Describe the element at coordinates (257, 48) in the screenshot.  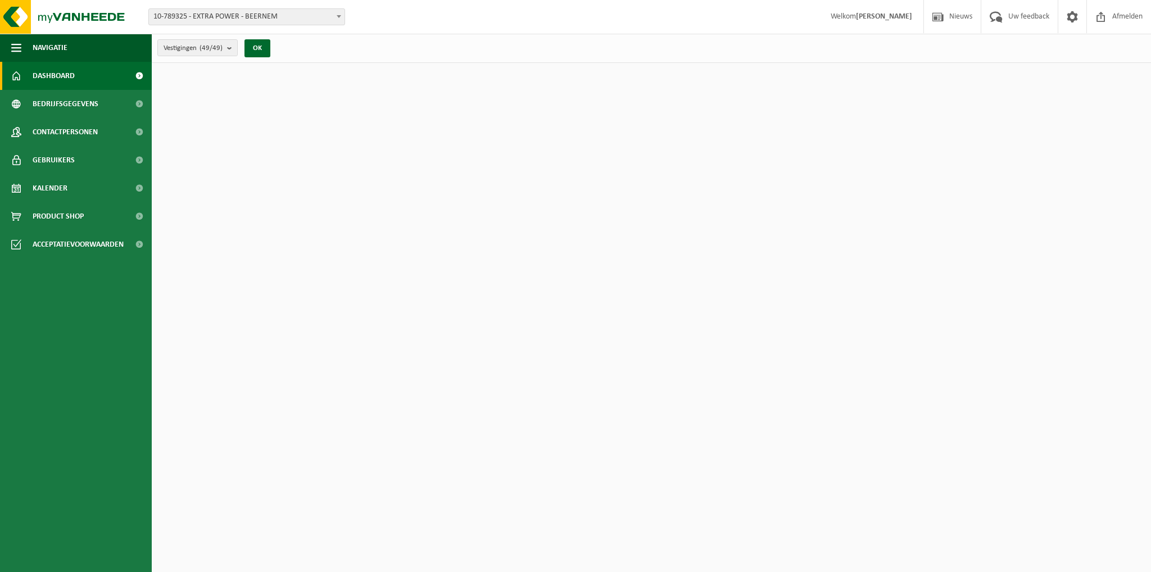
I see `button: OK` at that location.